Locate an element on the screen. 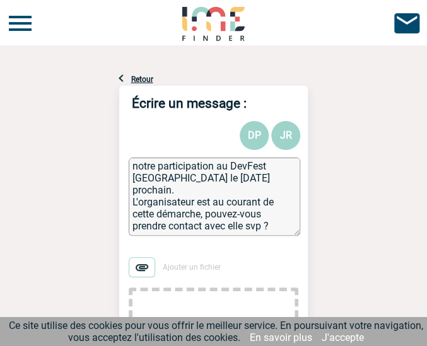 Image resolution: width=427 pixels, height=346 pixels. a: Retour is located at coordinates (142, 79).